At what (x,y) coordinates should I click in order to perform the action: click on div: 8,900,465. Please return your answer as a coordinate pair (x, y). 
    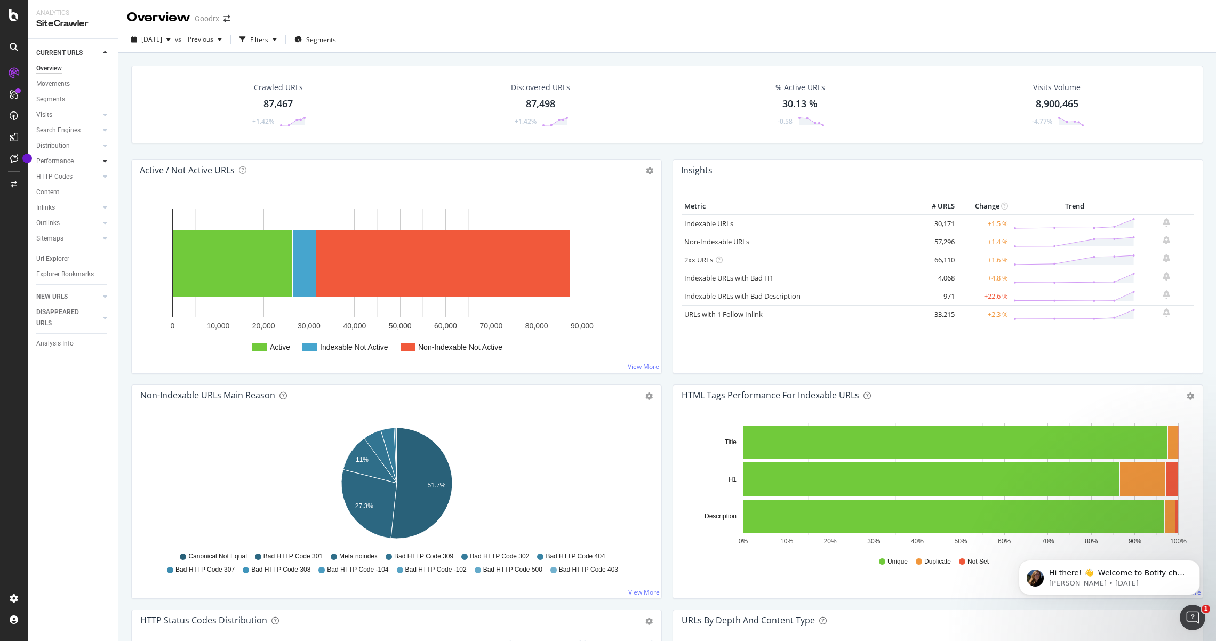
    Looking at the image, I should click on (1057, 104).